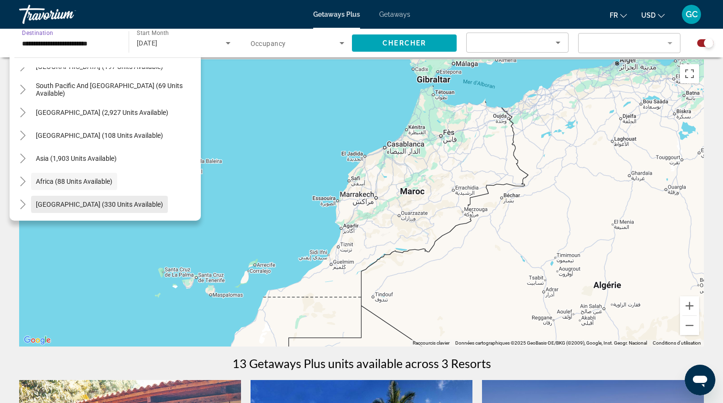 The image size is (723, 403). Describe the element at coordinates (517, 43) in the screenshot. I see `mat-select: Sort by` at that location.